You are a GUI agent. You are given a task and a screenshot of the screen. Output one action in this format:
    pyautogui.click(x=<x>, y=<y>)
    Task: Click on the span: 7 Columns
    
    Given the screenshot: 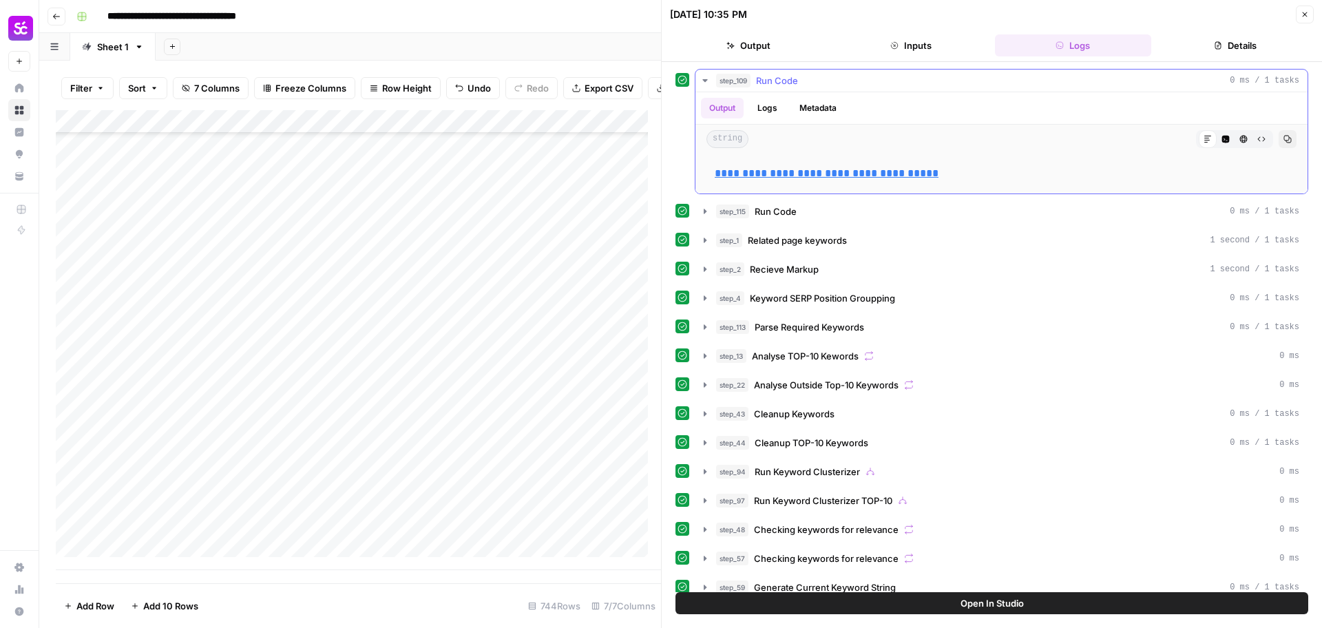 What is the action you would take?
    pyautogui.click(x=217, y=88)
    